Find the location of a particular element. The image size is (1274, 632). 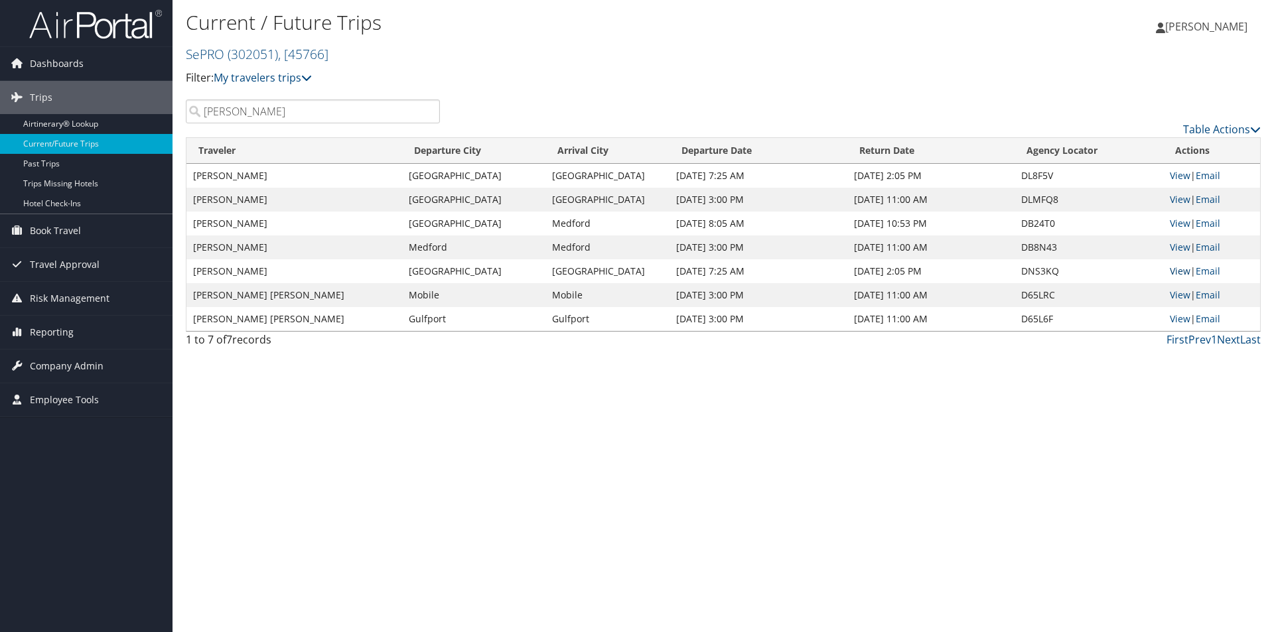

a: 1 is located at coordinates (1213, 340).